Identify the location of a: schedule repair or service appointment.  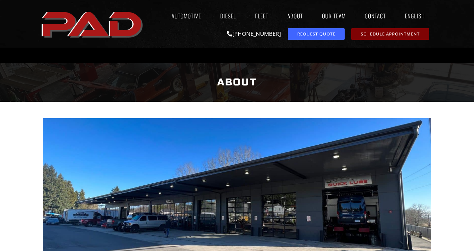
(390, 34).